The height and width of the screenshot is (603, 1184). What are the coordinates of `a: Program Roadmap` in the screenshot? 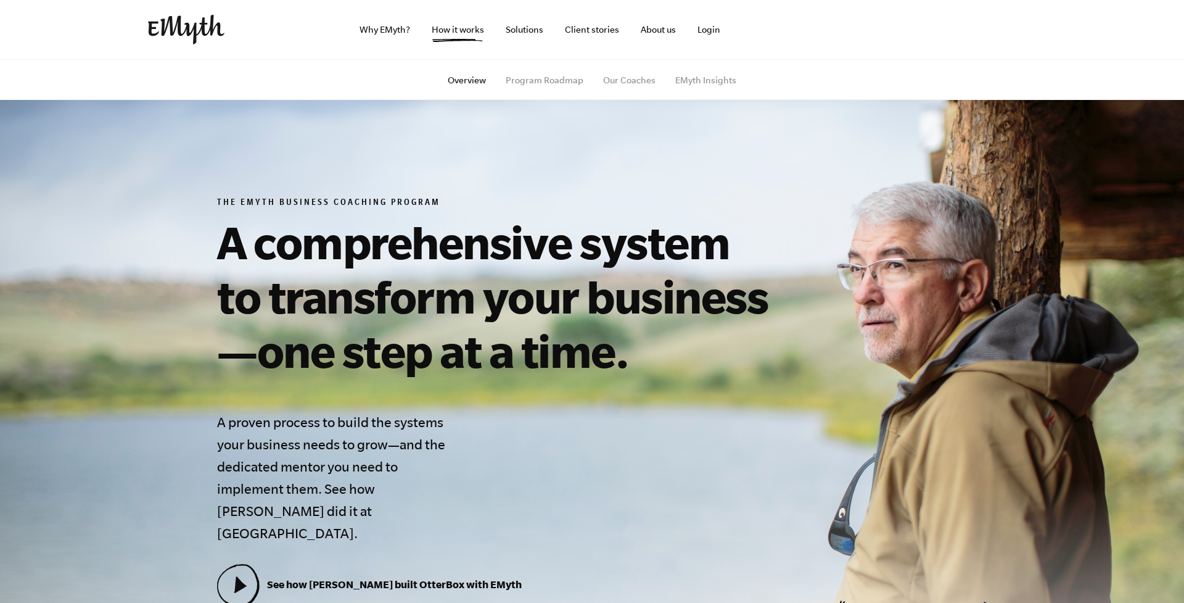 It's located at (545, 80).